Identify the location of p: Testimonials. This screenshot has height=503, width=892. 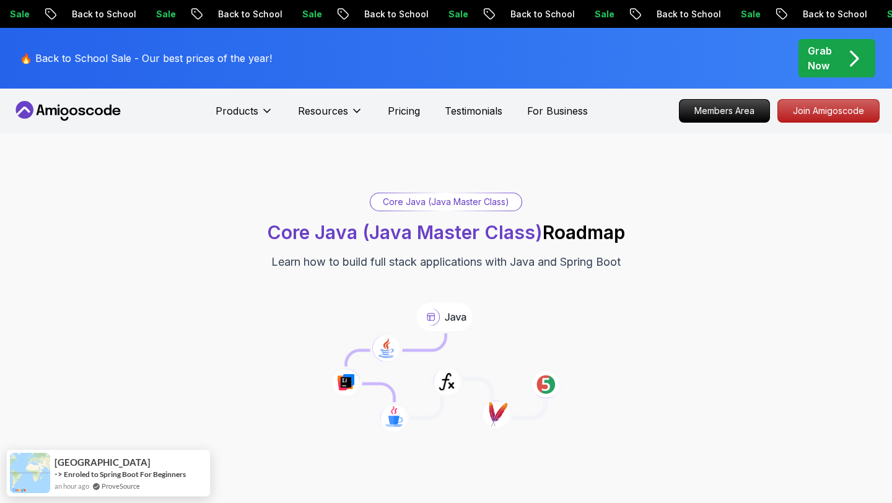
(473, 111).